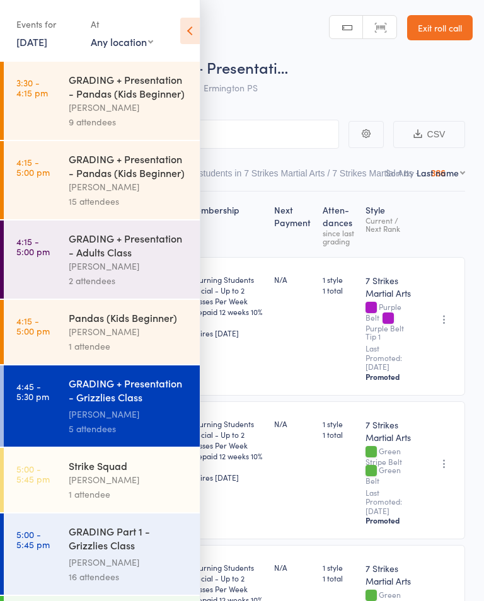 The image size is (484, 601). What do you see at coordinates (399, 173) in the screenshot?
I see `label: Sort by` at bounding box center [399, 173].